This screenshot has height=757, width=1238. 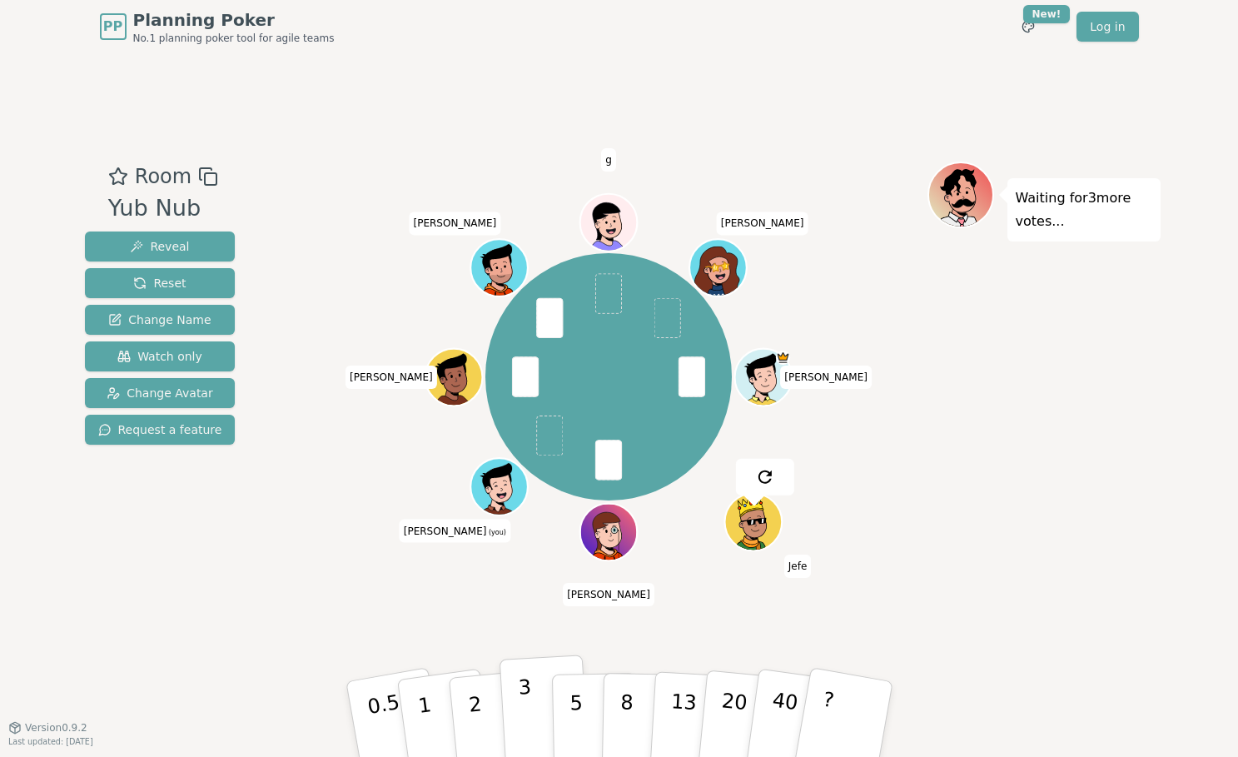 I want to click on span: Change Avatar, so click(x=160, y=393).